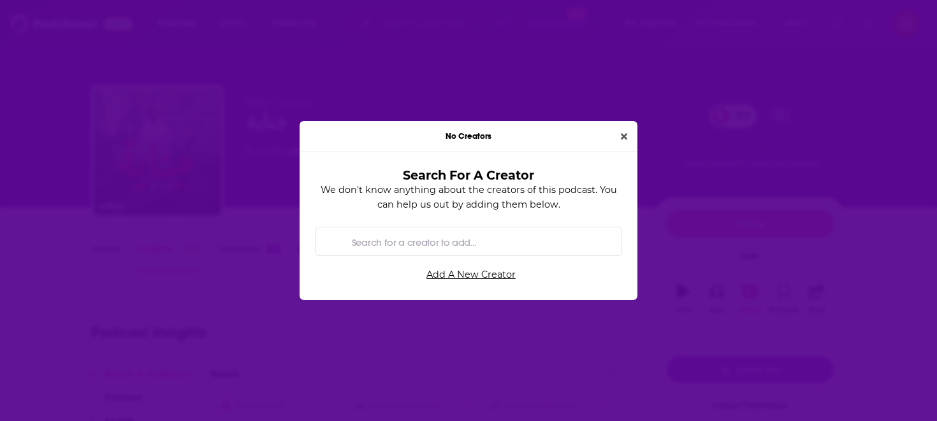 This screenshot has height=421, width=937. What do you see at coordinates (468, 136) in the screenshot?
I see `div: No Creators` at bounding box center [468, 136].